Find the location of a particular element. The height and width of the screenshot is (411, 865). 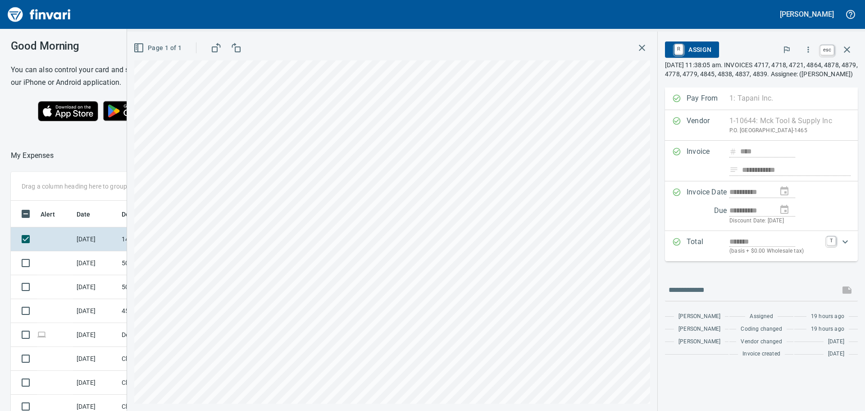

td: 50.10006.65 is located at coordinates (159, 263).